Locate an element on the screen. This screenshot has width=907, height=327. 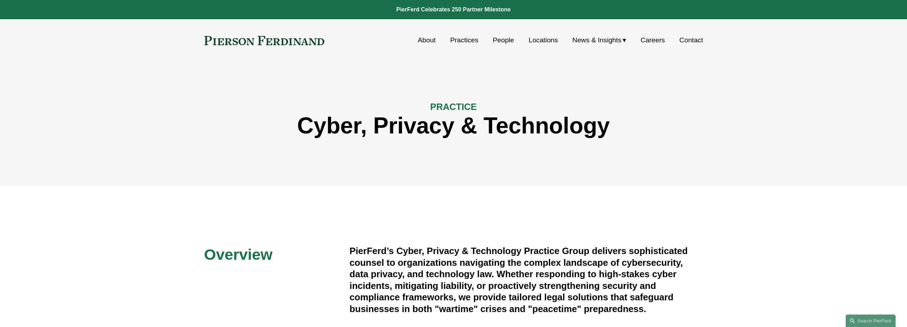
a: People is located at coordinates (503, 40).